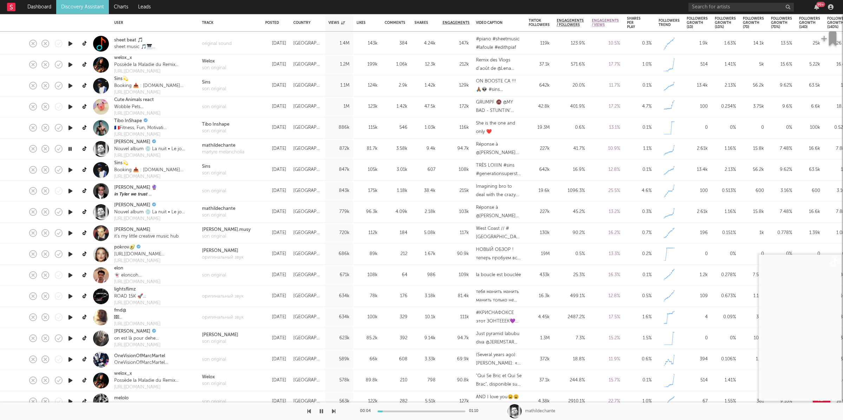  What do you see at coordinates (396, 44) in the screenshot?
I see `div: 384` at bounding box center [396, 44].